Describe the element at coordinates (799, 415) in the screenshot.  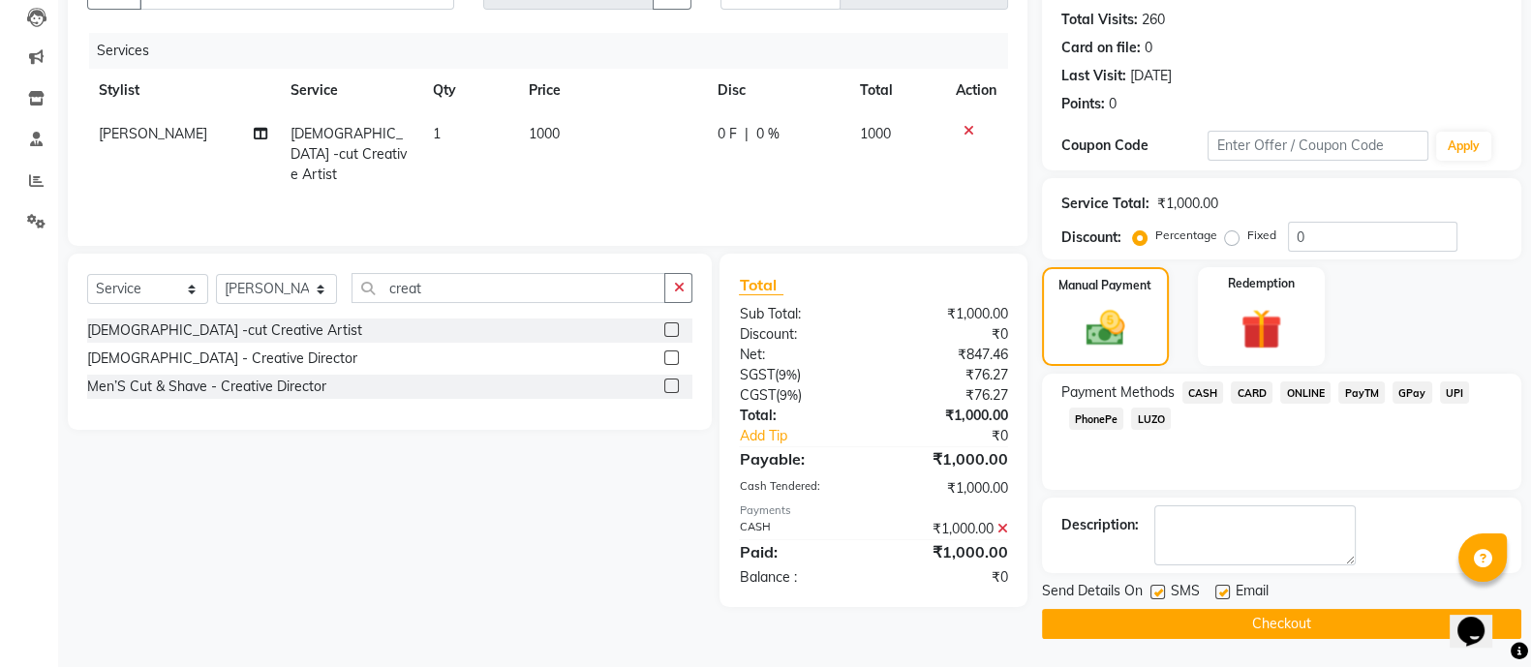
I see `div: Total:` at that location.